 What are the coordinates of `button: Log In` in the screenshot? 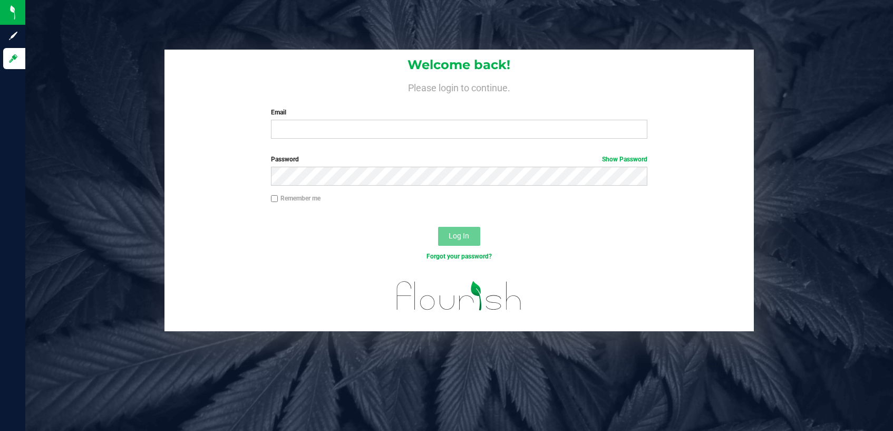 It's located at (459, 236).